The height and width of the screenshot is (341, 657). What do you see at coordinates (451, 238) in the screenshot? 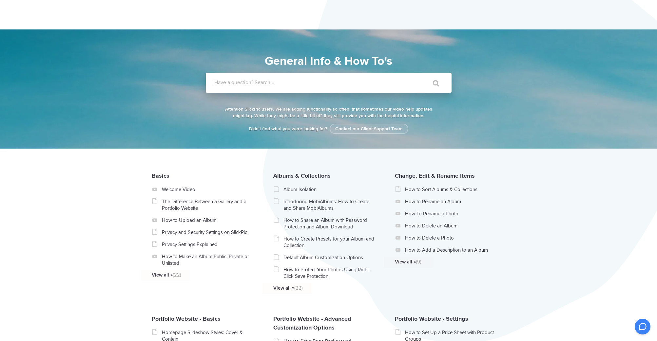
I see `a: How to Delete a Photo` at bounding box center [451, 238].